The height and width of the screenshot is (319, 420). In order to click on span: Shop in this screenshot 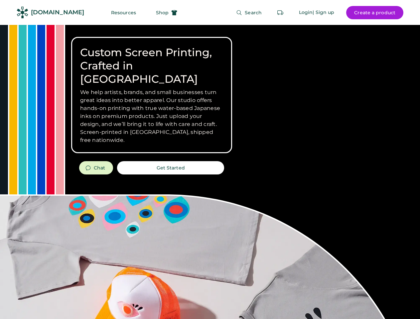, I will do `click(162, 13)`.